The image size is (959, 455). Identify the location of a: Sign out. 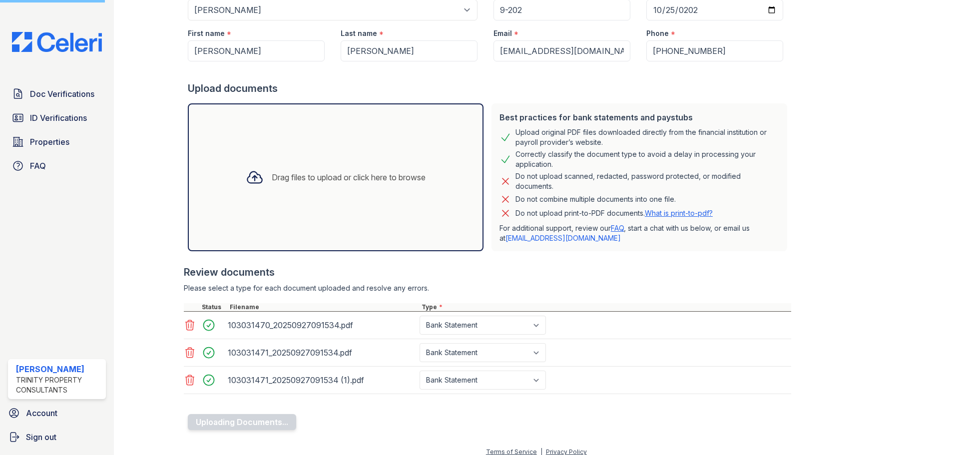
(57, 437).